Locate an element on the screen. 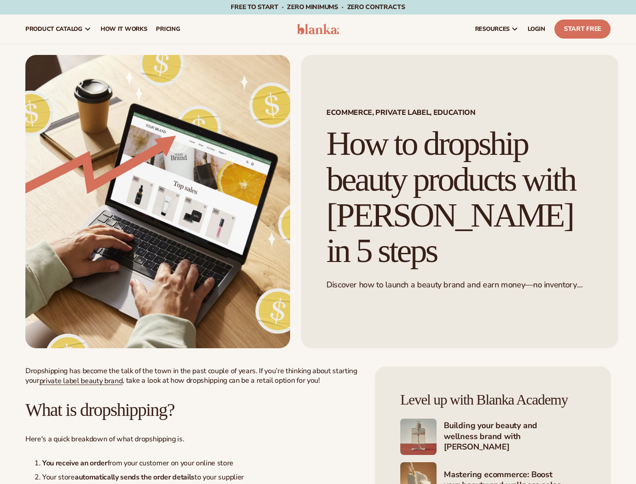 The height and width of the screenshot is (484, 636). h4: Level up with Blanka Academy is located at coordinates (493, 399).